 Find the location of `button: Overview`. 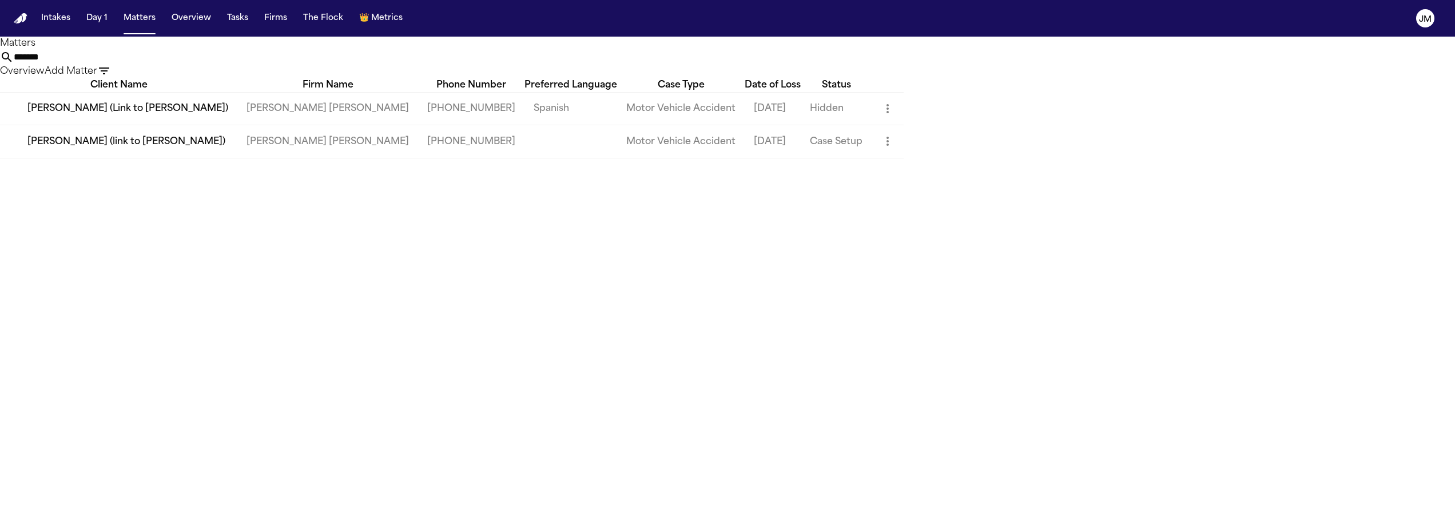

button: Overview is located at coordinates (191, 18).